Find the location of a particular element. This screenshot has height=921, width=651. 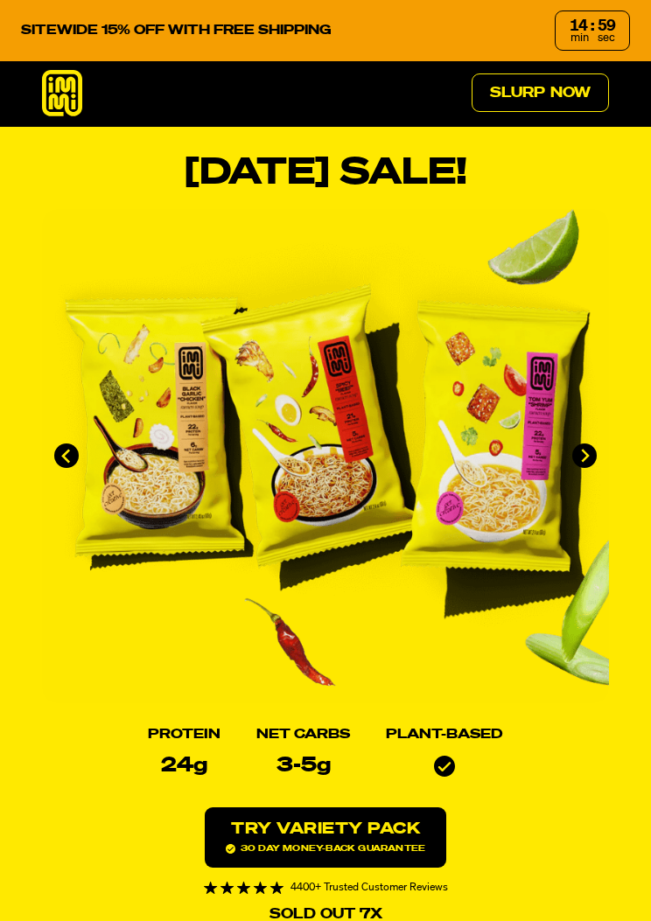

p: SITEWIDE 15% OFF WITH FREE SHIPPING is located at coordinates (176, 31).